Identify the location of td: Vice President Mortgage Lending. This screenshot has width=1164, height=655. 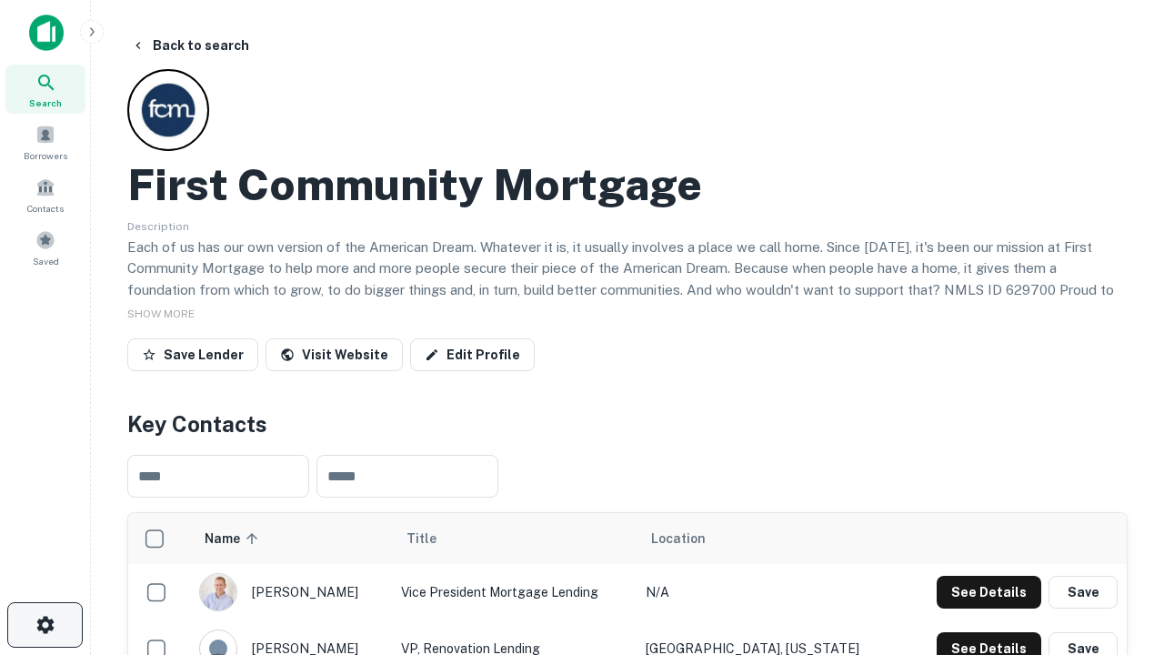
(514, 592).